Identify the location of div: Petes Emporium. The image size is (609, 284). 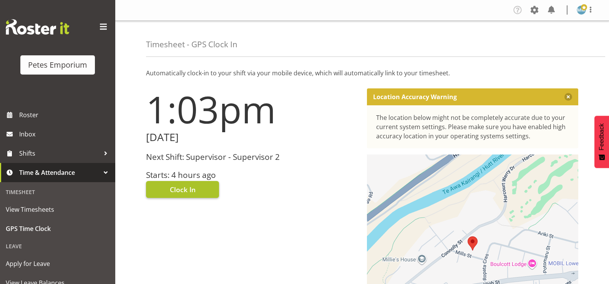
(58, 65).